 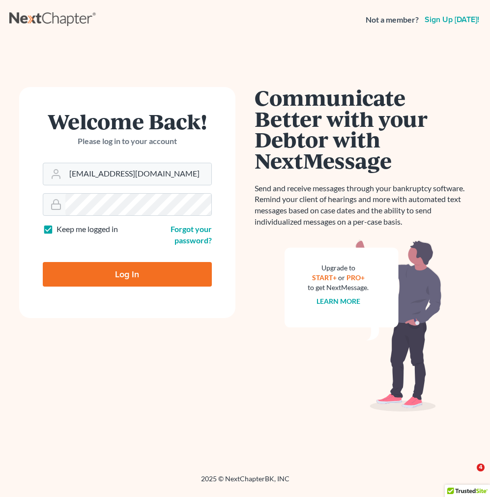 What do you see at coordinates (127, 121) in the screenshot?
I see `h1: Welcome Back!` at bounding box center [127, 121].